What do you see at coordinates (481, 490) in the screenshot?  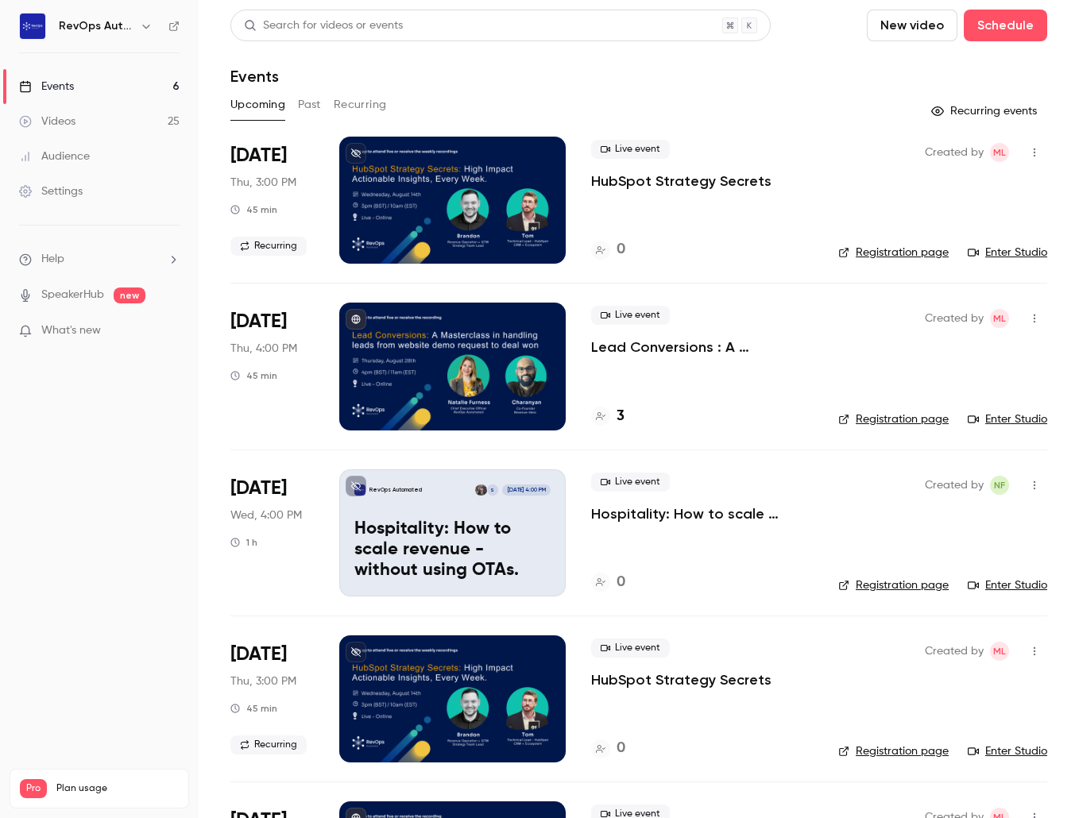 I see `img: Tom Birch` at bounding box center [481, 490].